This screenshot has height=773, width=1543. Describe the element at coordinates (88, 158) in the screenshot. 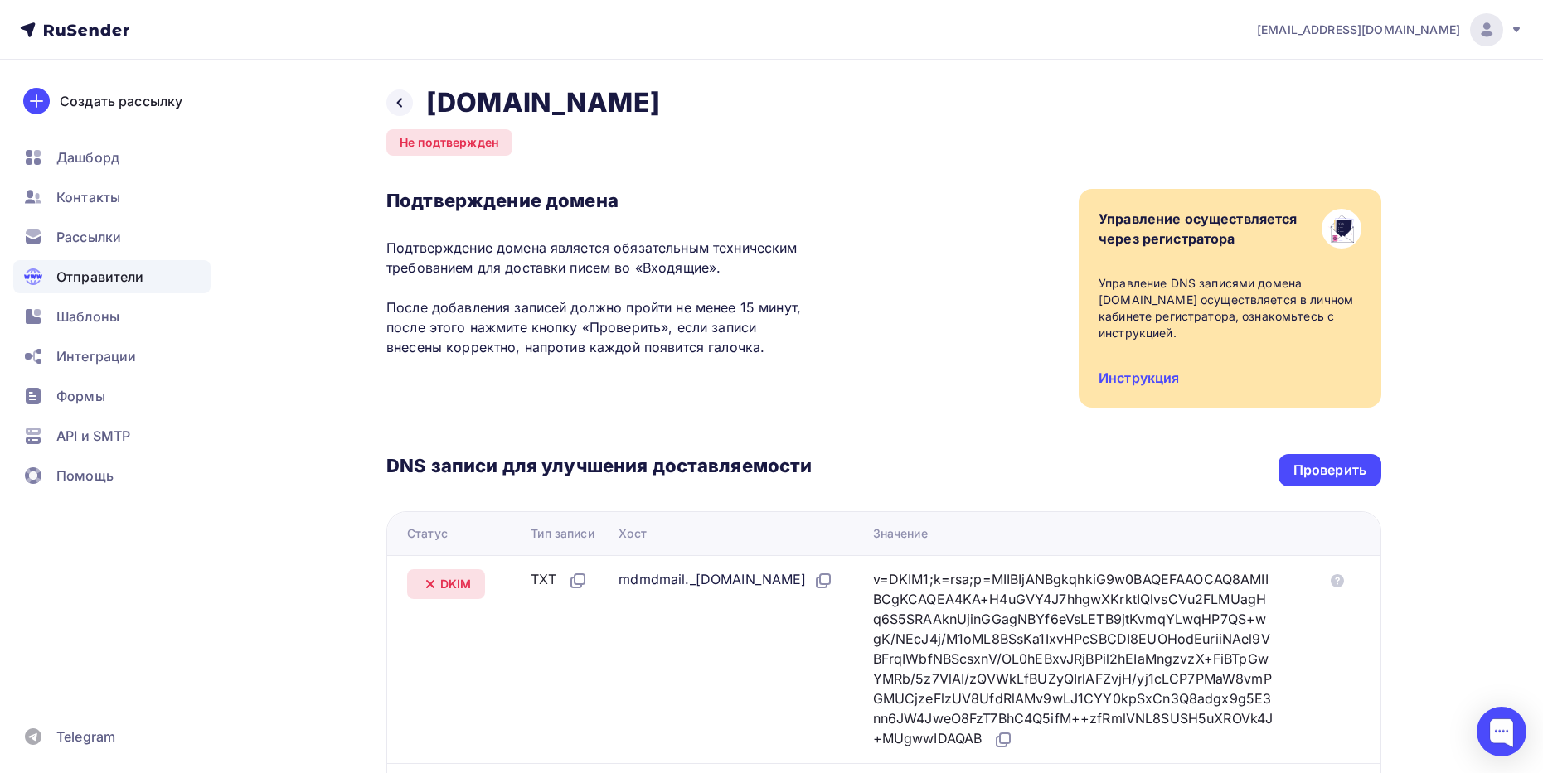

I see `span: Дашборд` at that location.